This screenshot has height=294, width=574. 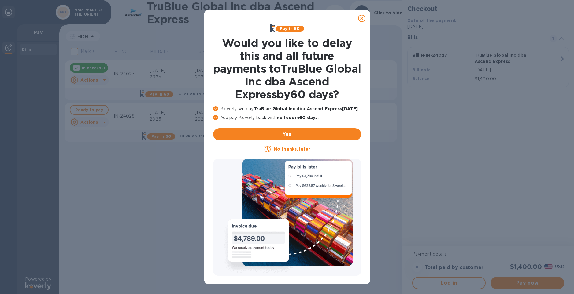 What do you see at coordinates (298, 118) in the screenshot?
I see `b: no fees in 60 days .` at bounding box center [298, 118].